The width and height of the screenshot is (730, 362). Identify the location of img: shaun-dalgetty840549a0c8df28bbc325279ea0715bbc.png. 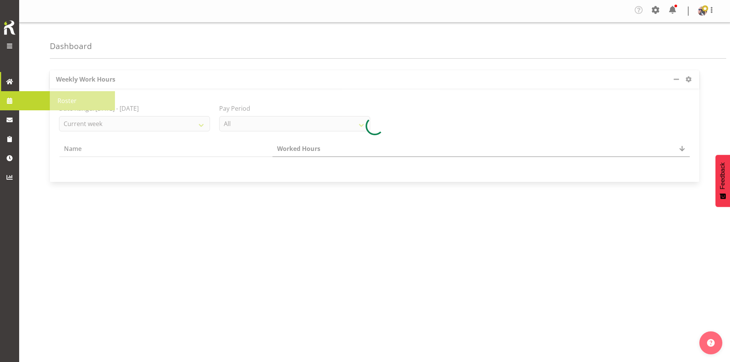
(702, 11).